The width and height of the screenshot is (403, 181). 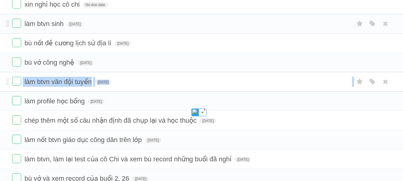 I want to click on span: làm nốt btvn giáo dục công dân trên lớp, so click(x=84, y=139).